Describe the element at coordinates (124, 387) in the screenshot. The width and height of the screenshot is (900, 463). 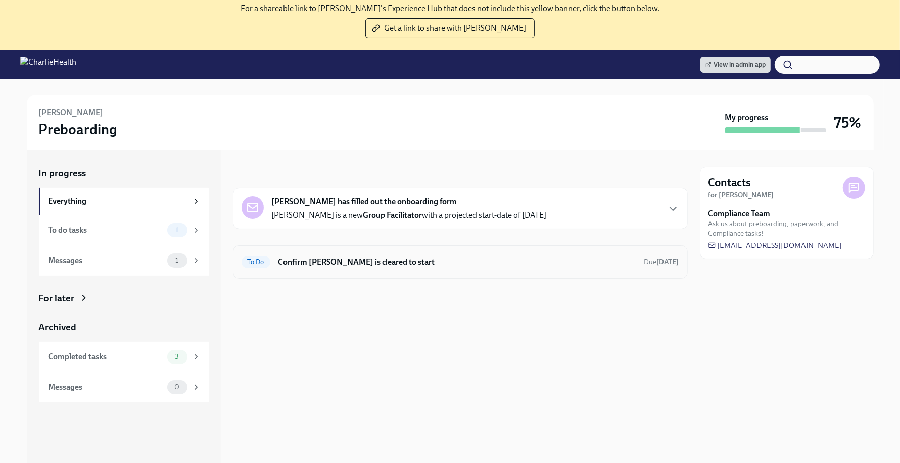
I see `a: Messages0` at that location.